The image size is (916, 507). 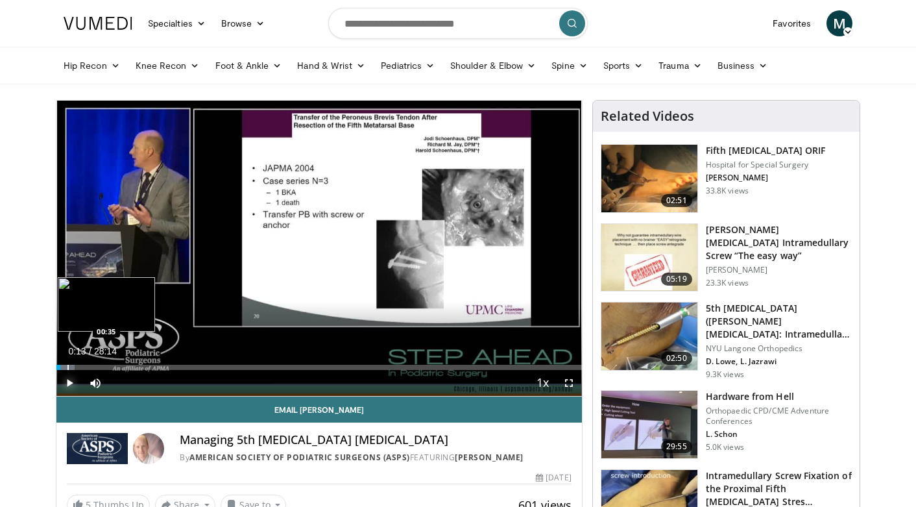 I want to click on img: American Society of Podiatric Surgeons (ASPS), so click(x=97, y=448).